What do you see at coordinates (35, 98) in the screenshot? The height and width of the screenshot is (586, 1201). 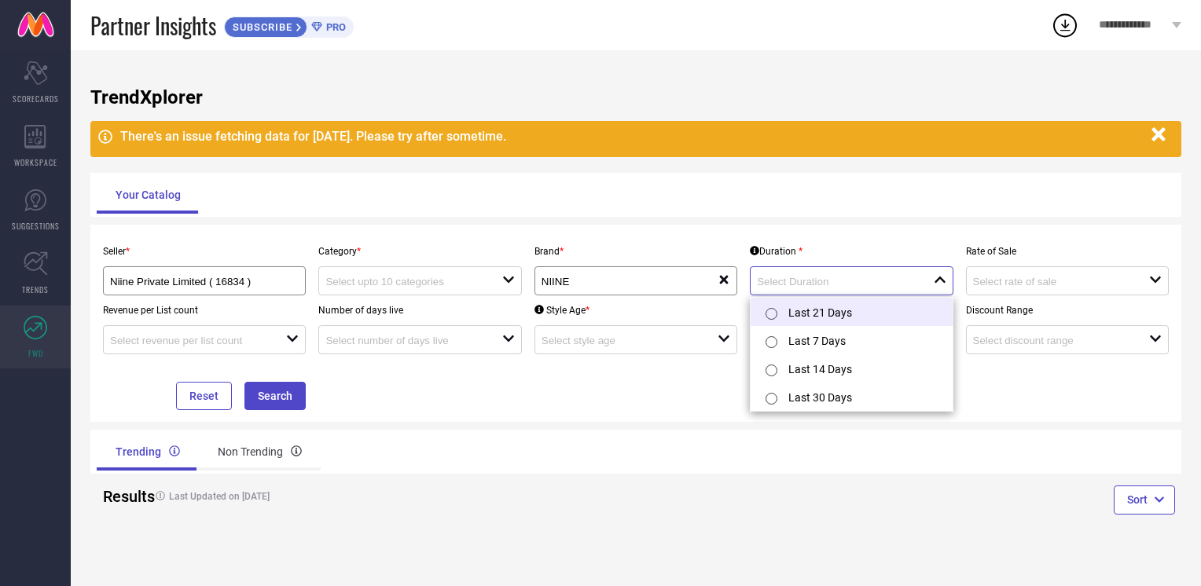 I see `span: SCORECARDS` at bounding box center [35, 98].